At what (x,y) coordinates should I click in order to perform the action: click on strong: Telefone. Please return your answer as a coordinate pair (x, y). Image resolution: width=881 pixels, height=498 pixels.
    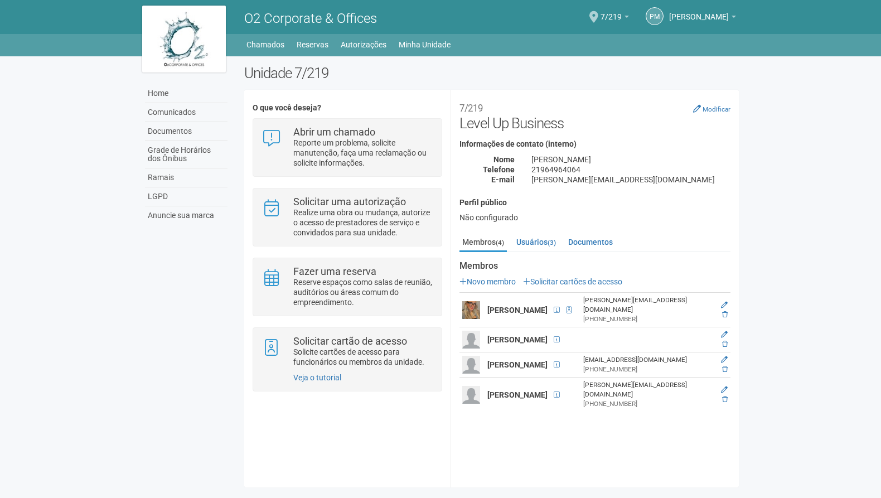
    Looking at the image, I should click on (499, 170).